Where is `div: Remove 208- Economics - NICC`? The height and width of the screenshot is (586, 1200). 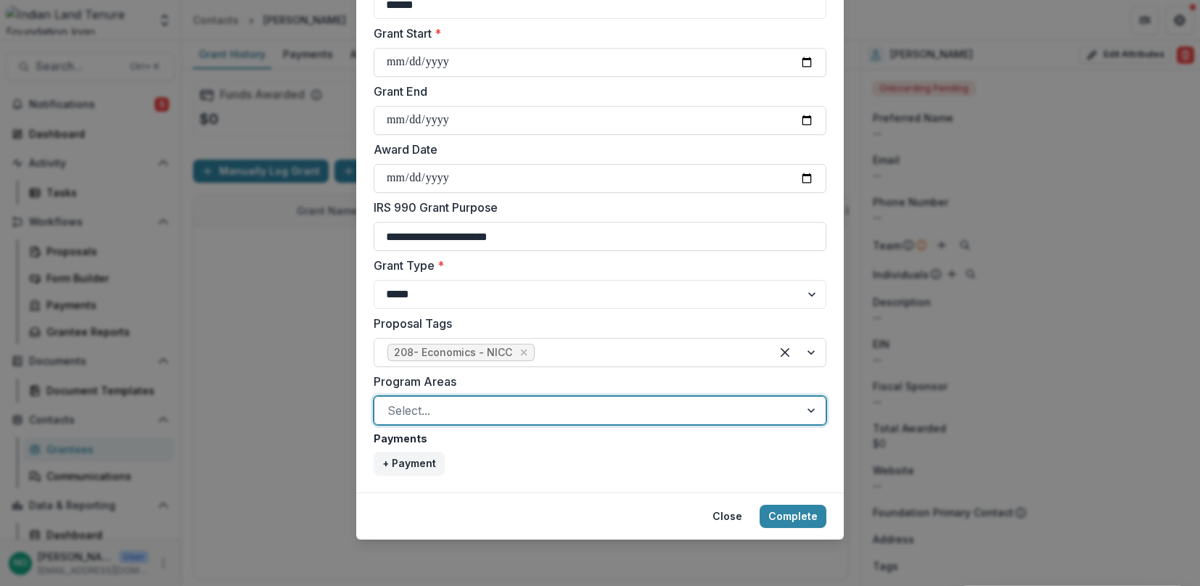
div: Remove 208- Economics - NICC is located at coordinates (524, 352).